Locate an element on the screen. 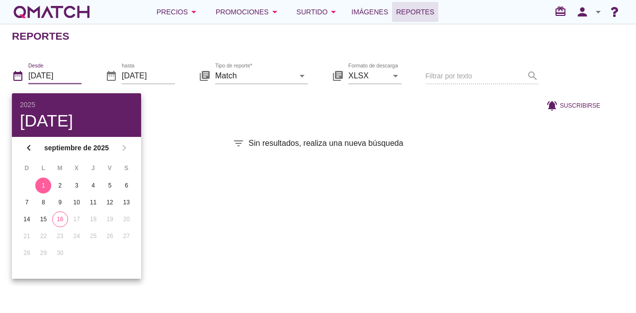 The height and width of the screenshot is (313, 636). button: 12 is located at coordinates (110, 203).